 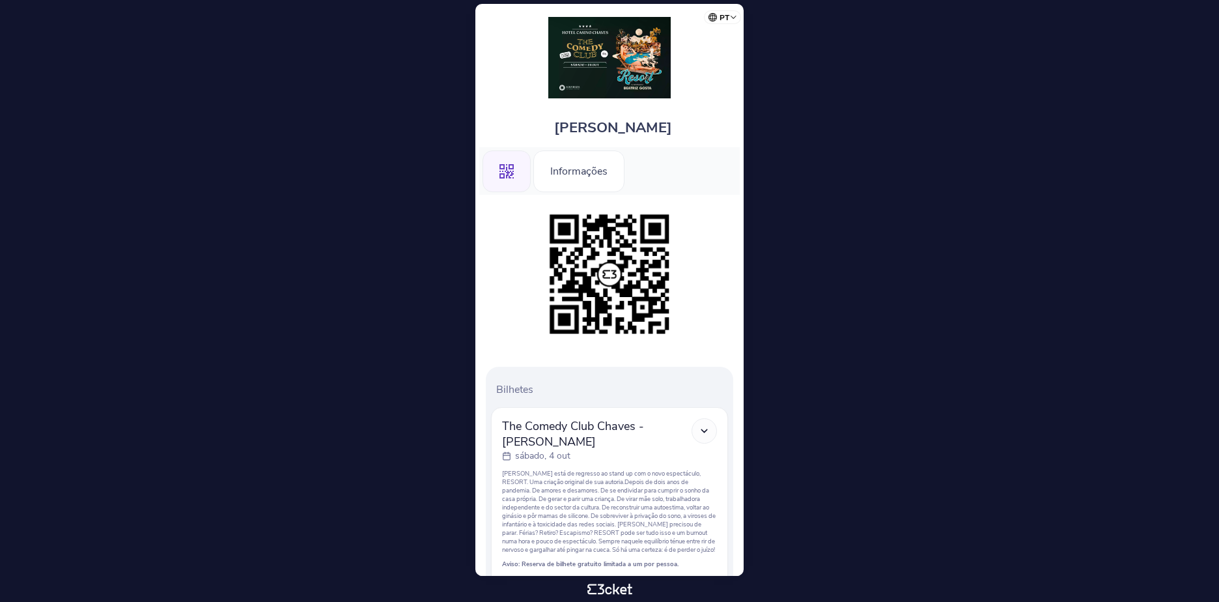 What do you see at coordinates (579, 170) in the screenshot?
I see `a: Informações` at bounding box center [579, 170].